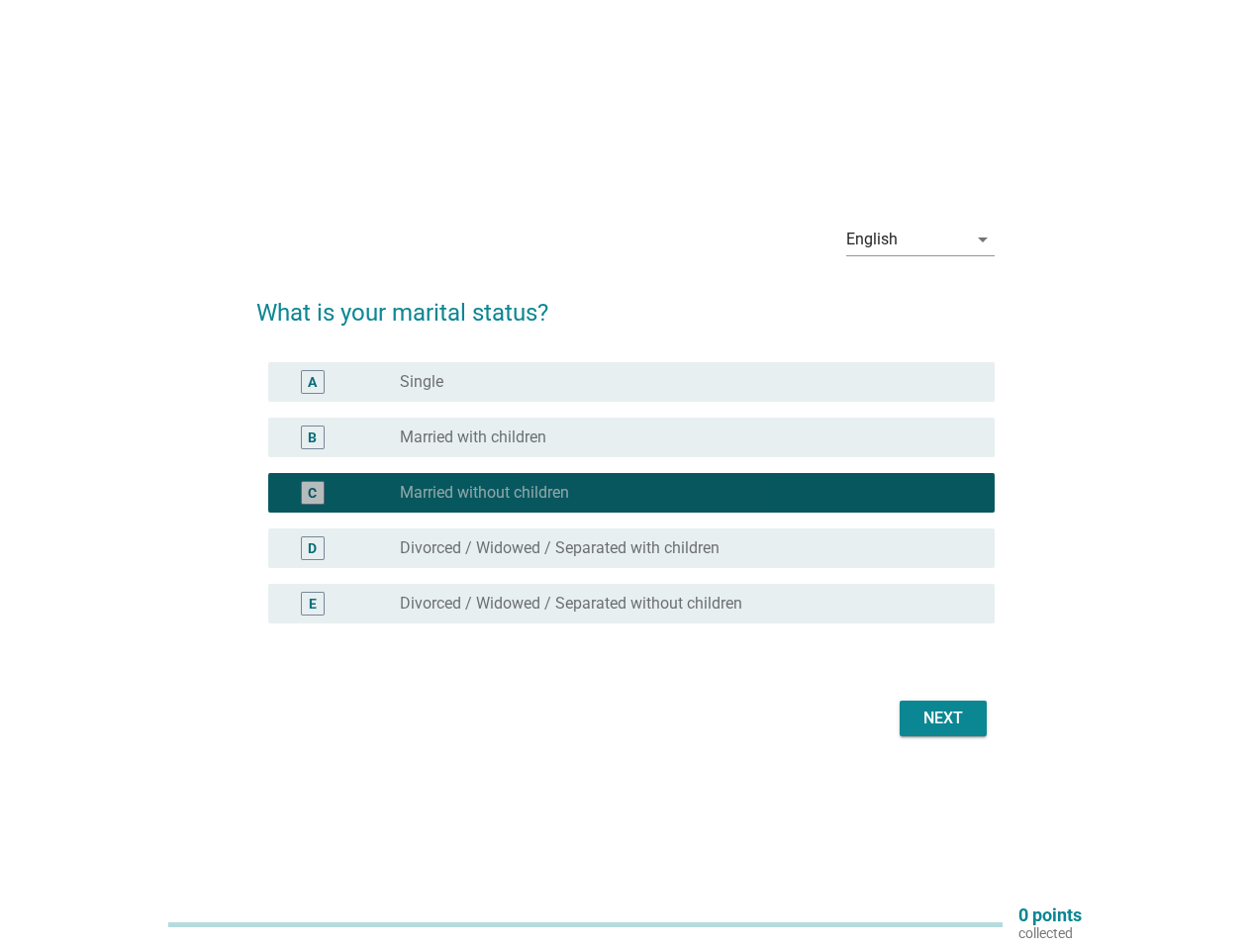  Describe the element at coordinates (943, 718) in the screenshot. I see `button: Next` at that location.